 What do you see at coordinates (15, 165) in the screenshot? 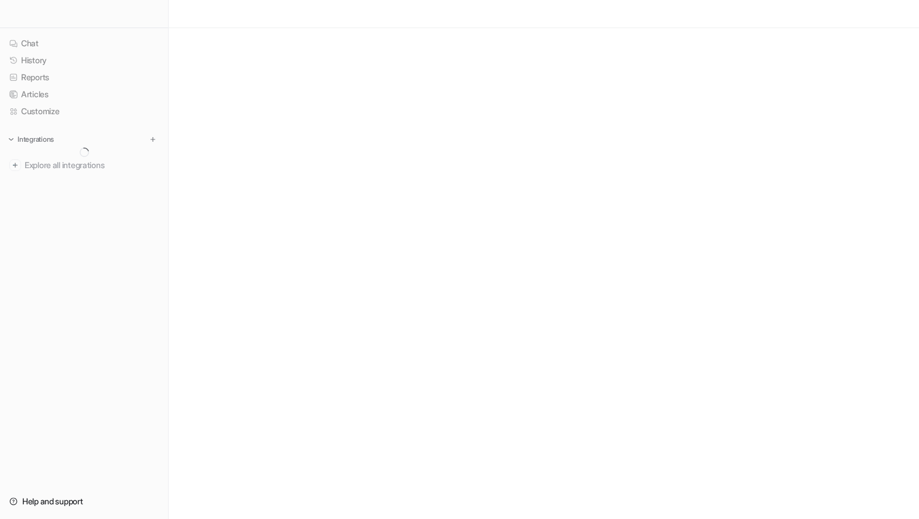
I see `img: explore all integrations` at bounding box center [15, 165].